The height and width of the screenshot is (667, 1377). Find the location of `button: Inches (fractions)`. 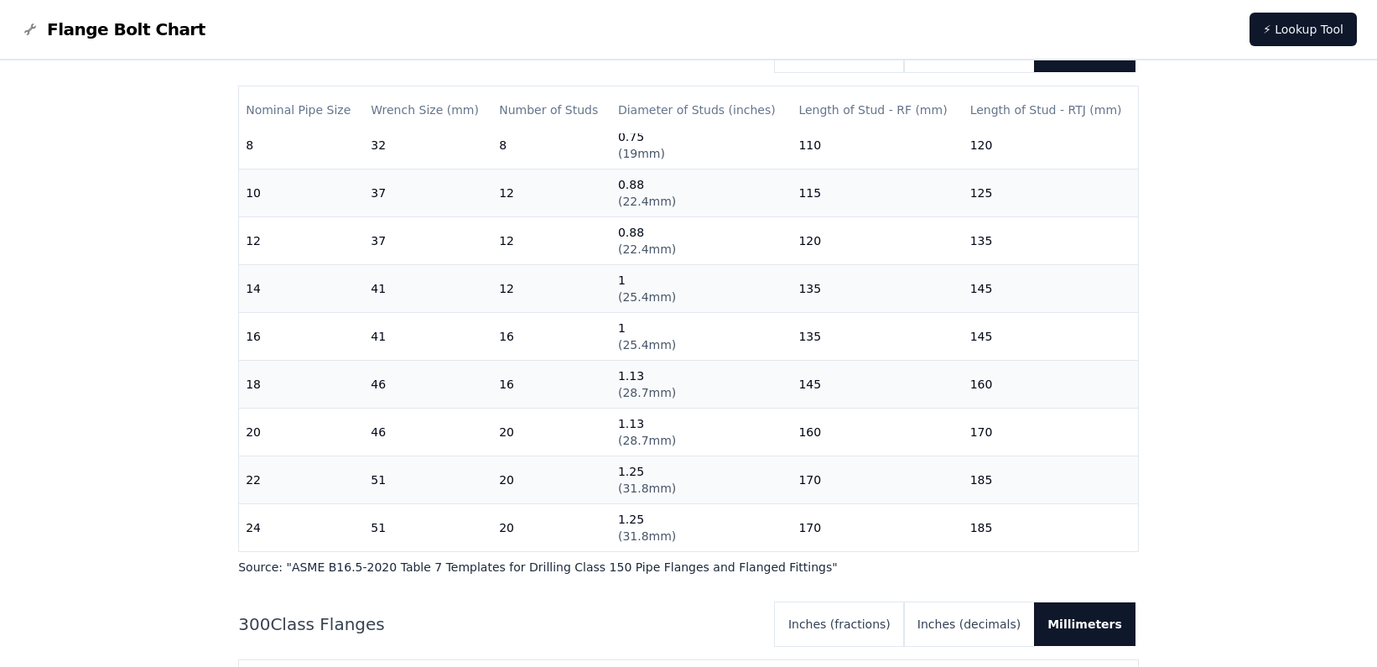

button: Inches (fractions) is located at coordinates (839, 624).